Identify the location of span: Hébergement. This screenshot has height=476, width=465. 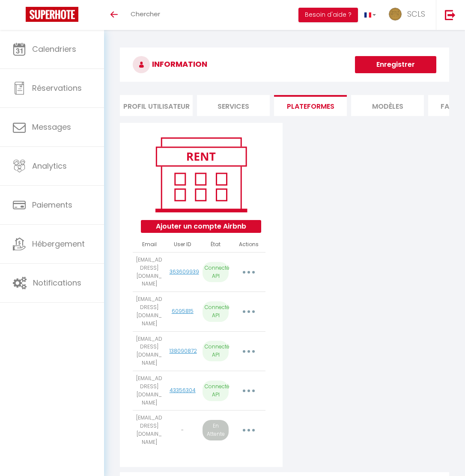
(58, 243).